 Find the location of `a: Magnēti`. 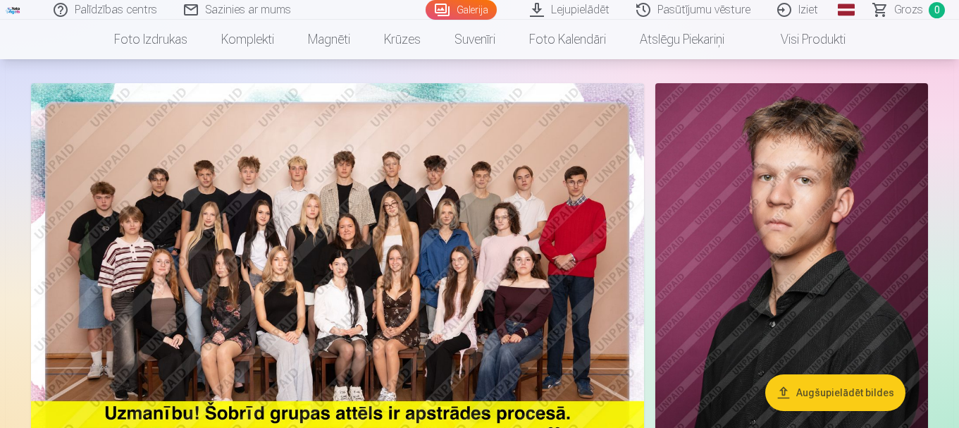

a: Magnēti is located at coordinates (329, 39).